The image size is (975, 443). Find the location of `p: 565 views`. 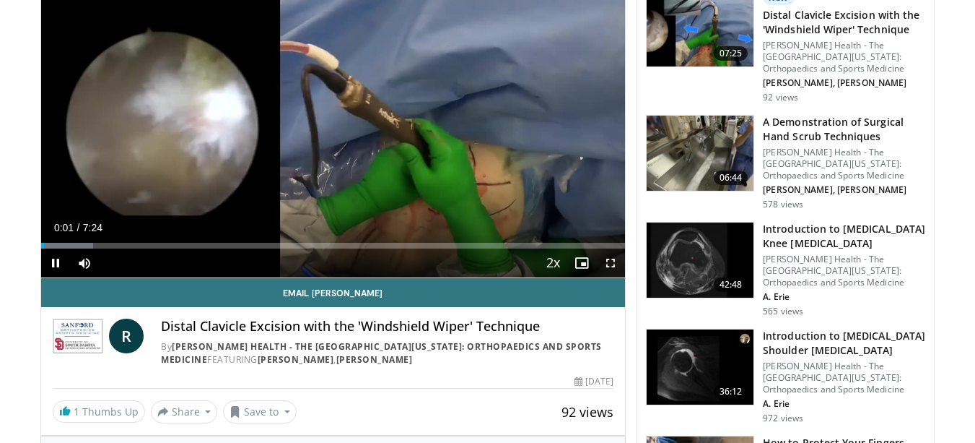

p: 565 views is located at coordinates (783, 311).